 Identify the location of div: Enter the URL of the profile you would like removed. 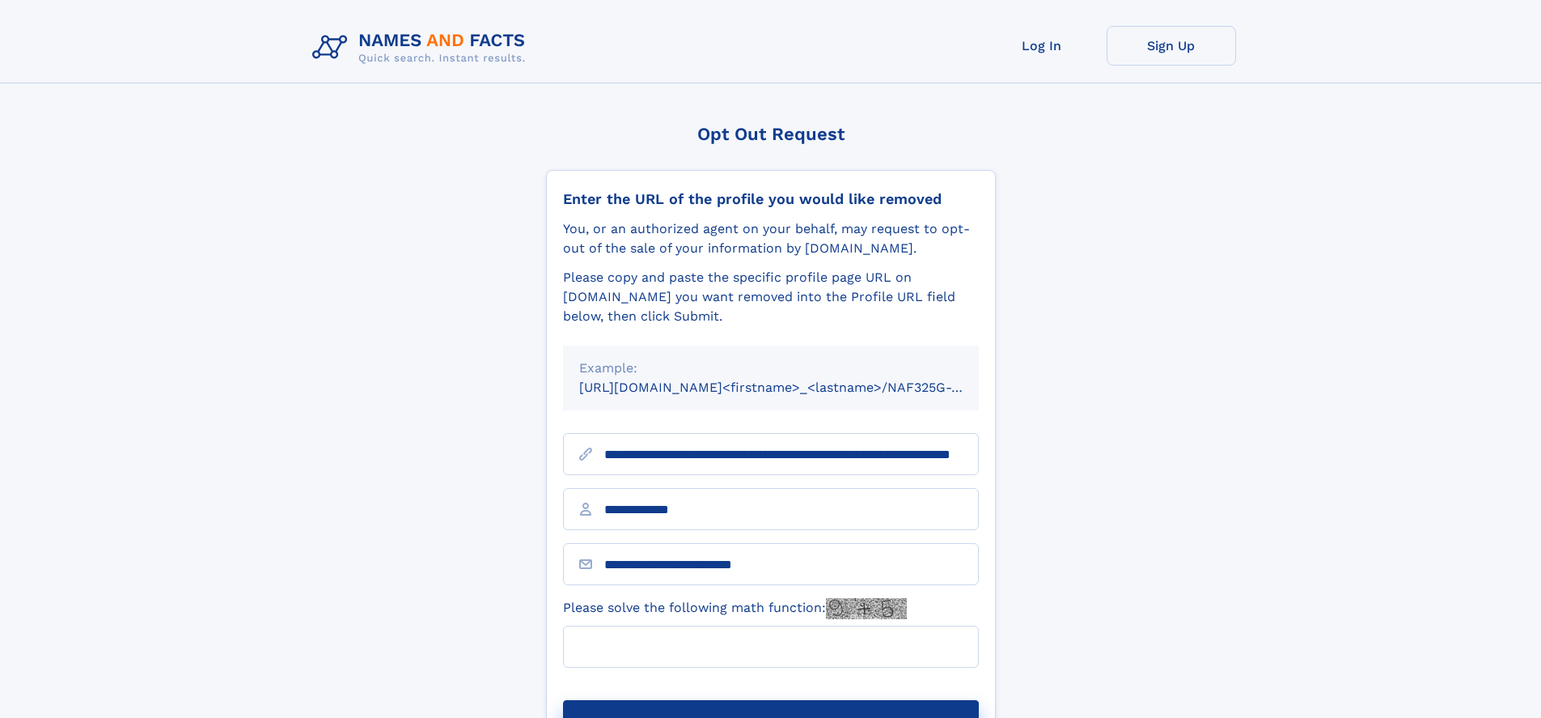
(771, 199).